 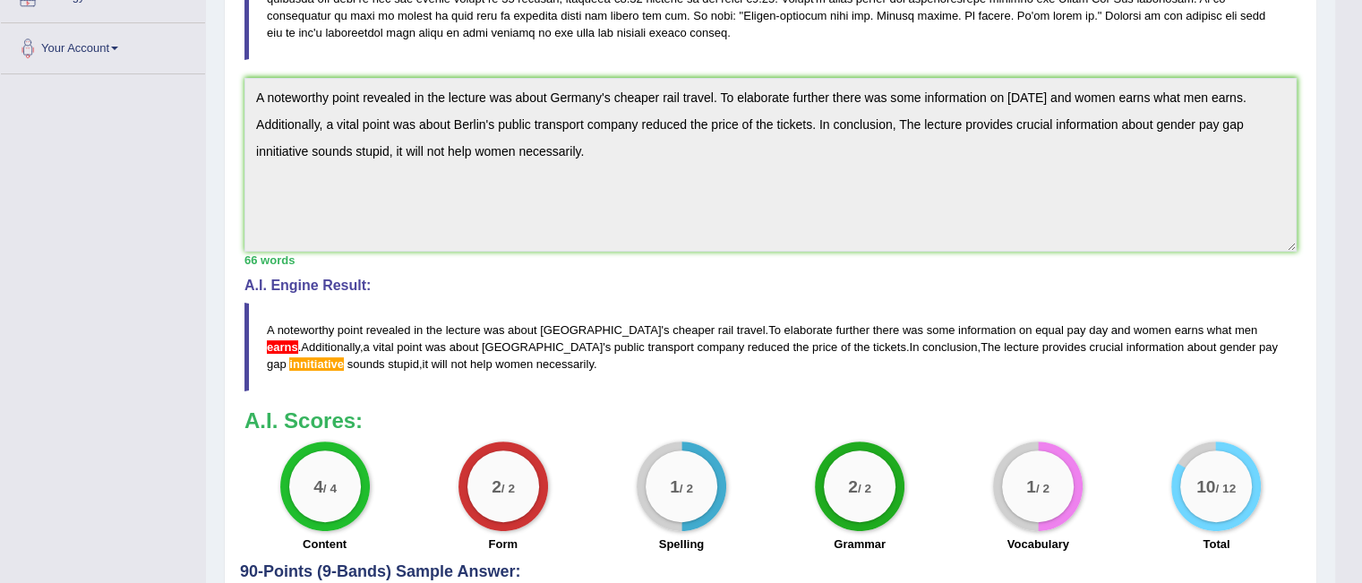 What do you see at coordinates (304, 420) in the screenshot?
I see `b: A.I. Scores:` at bounding box center [304, 420].